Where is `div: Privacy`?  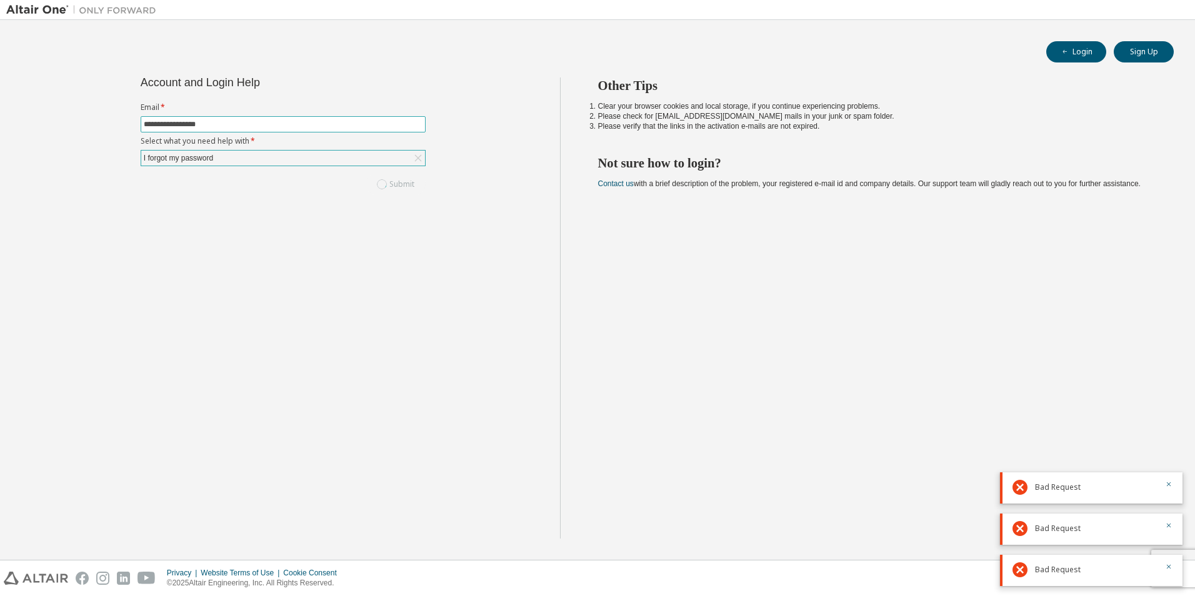
div: Privacy is located at coordinates (184, 573).